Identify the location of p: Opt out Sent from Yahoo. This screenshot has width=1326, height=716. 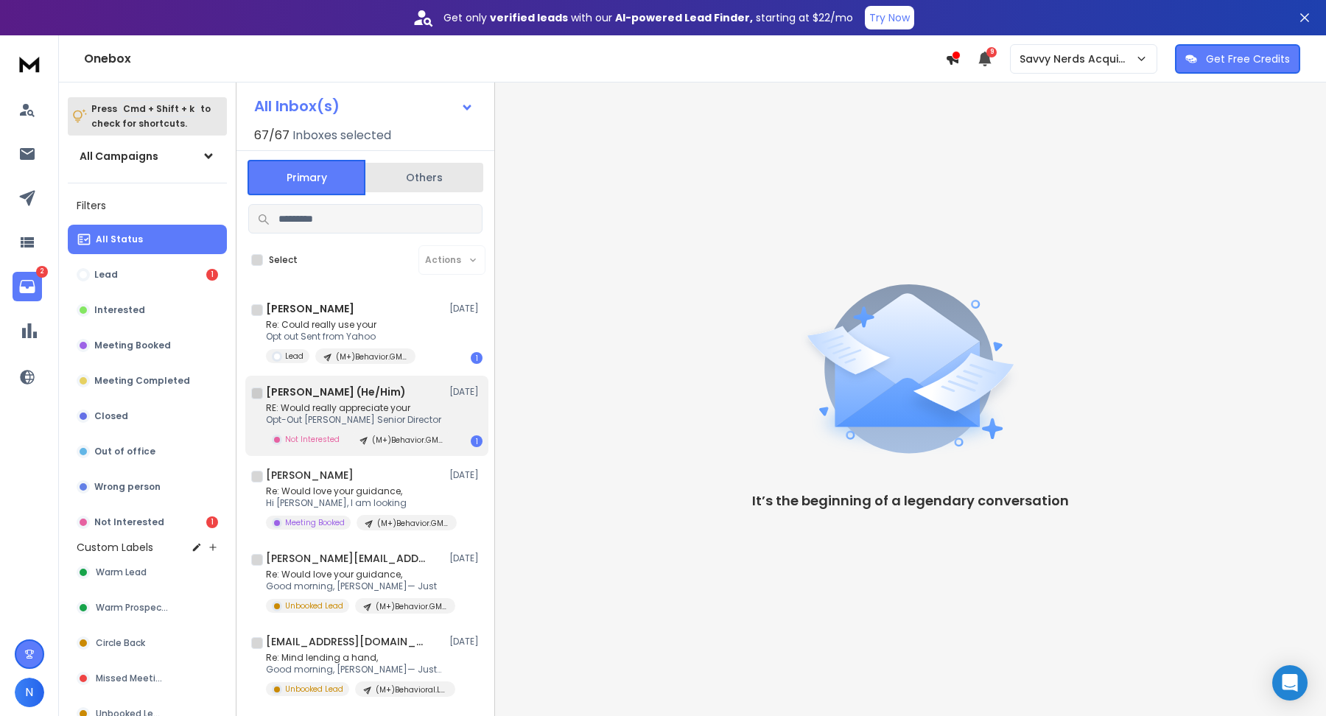
(340, 337).